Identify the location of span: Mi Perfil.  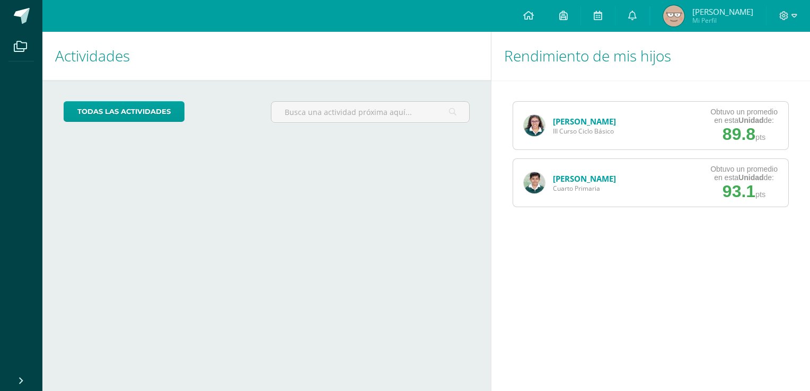
(722, 20).